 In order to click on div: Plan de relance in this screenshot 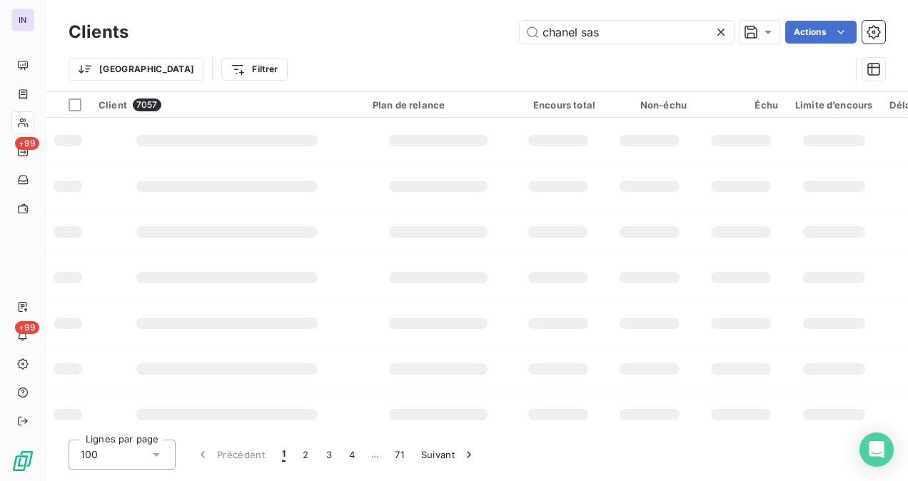, I will do `click(438, 105)`.